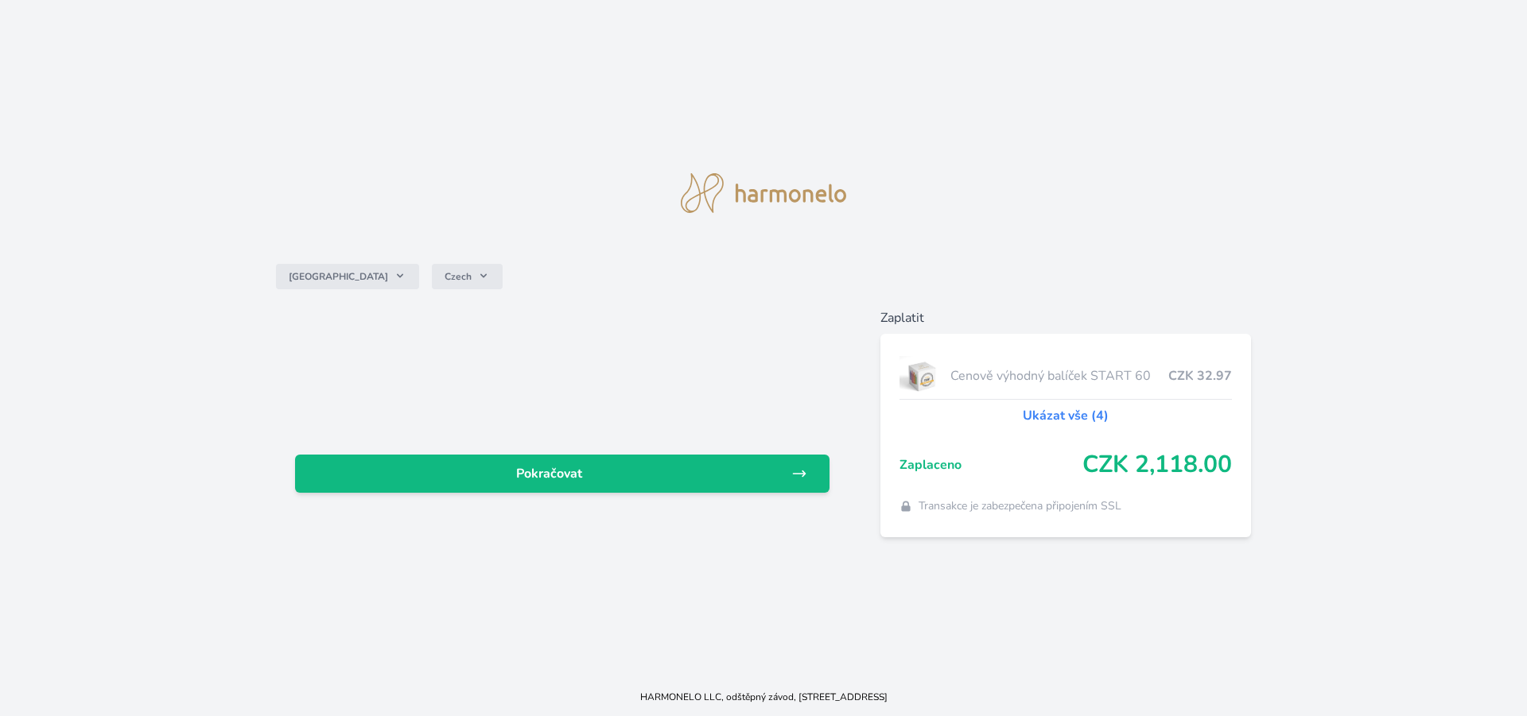 The height and width of the screenshot is (716, 1527). I want to click on span: Cenově výhodný balíček START 60, so click(1059, 376).